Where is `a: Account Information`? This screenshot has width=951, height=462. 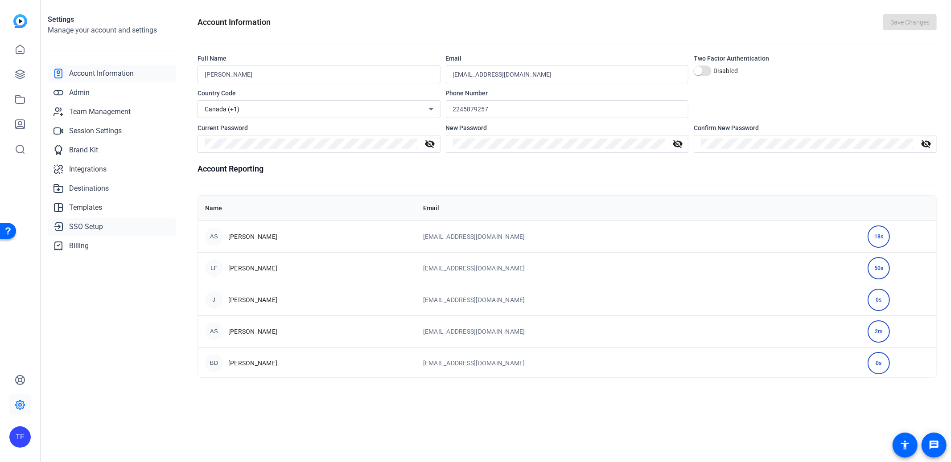
a: Account Information is located at coordinates (111, 74).